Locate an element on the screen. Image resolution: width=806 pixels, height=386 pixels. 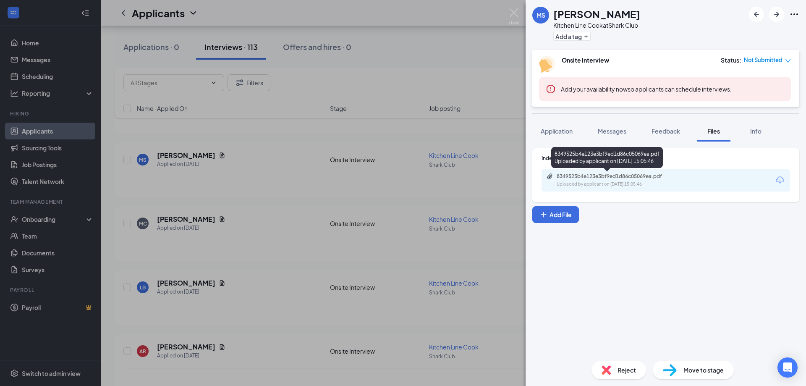
div: Indeed Resume is located at coordinates (665, 158).